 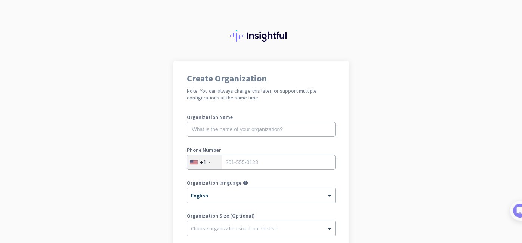 What do you see at coordinates (261, 78) in the screenshot?
I see `h1: Create Organization` at bounding box center [261, 78].